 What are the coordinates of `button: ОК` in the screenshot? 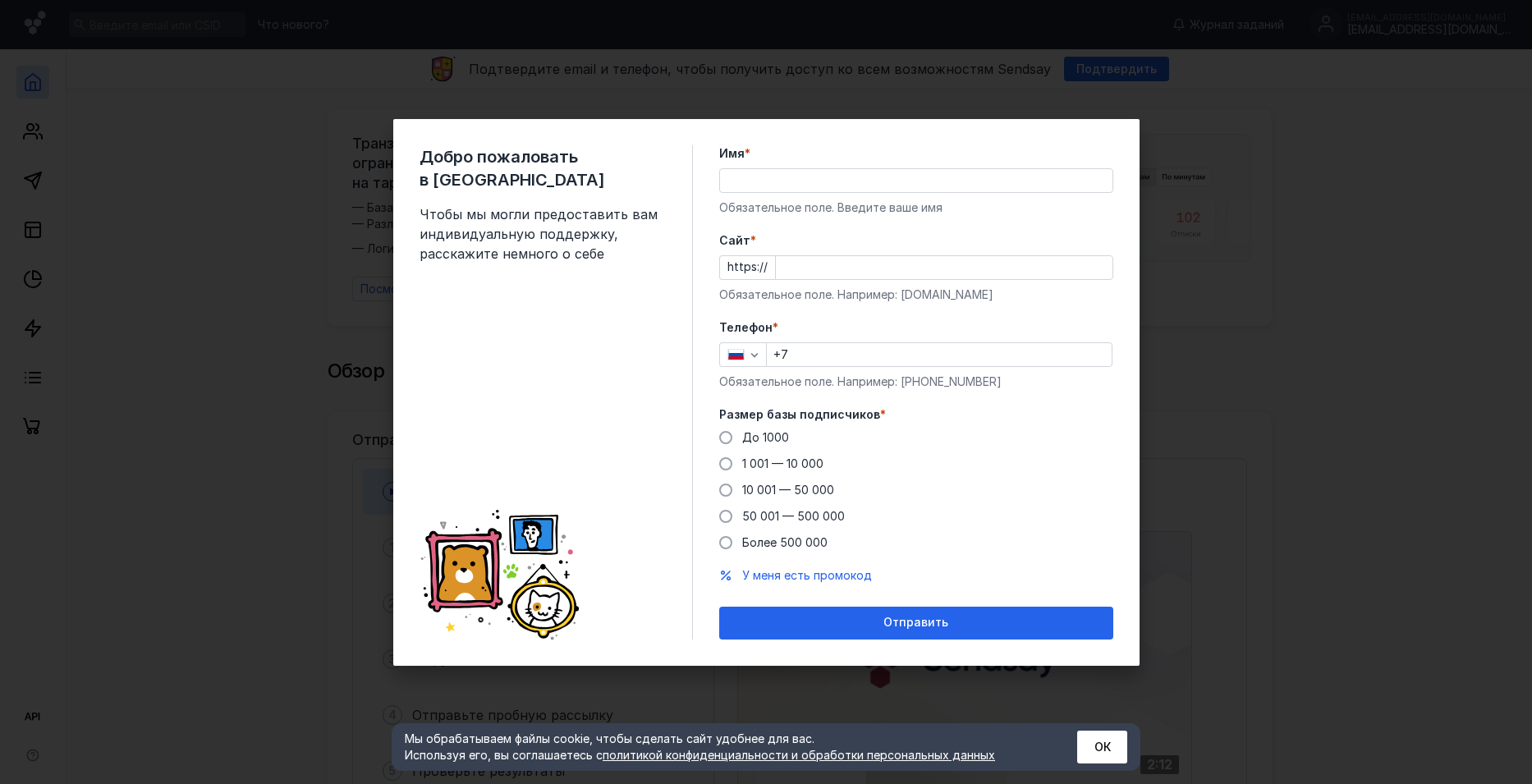 It's located at (1102, 747).